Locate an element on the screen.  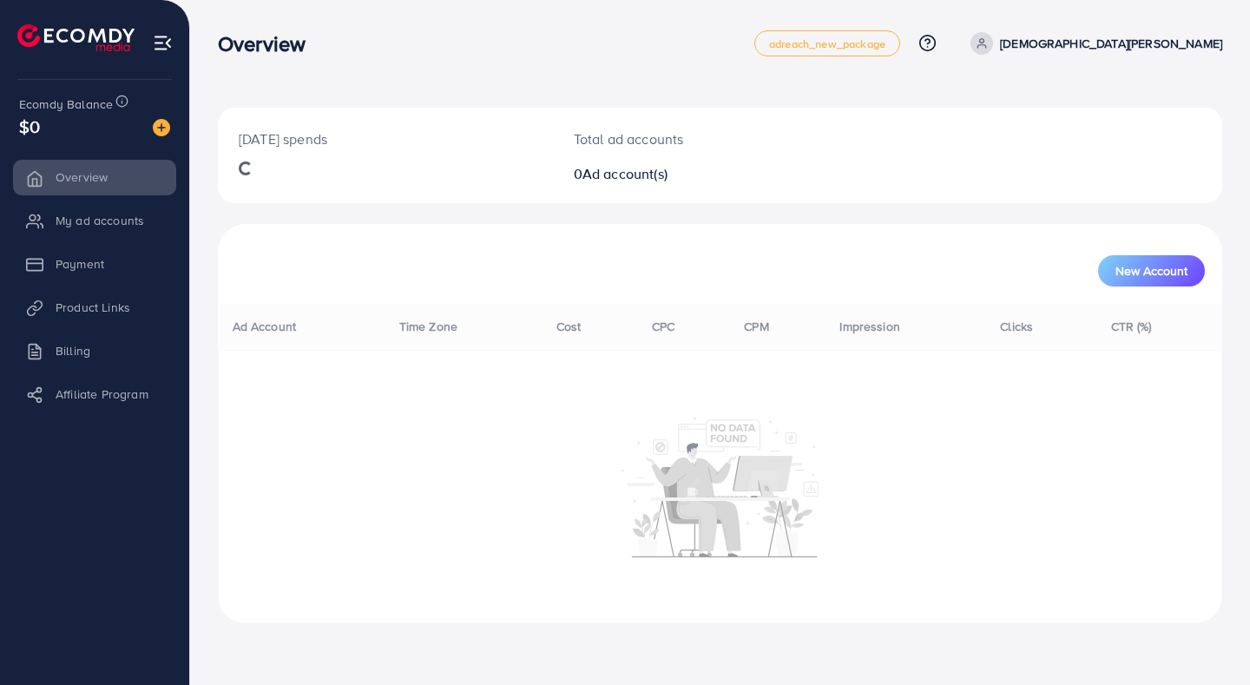
h3: Overview is located at coordinates (268, 43).